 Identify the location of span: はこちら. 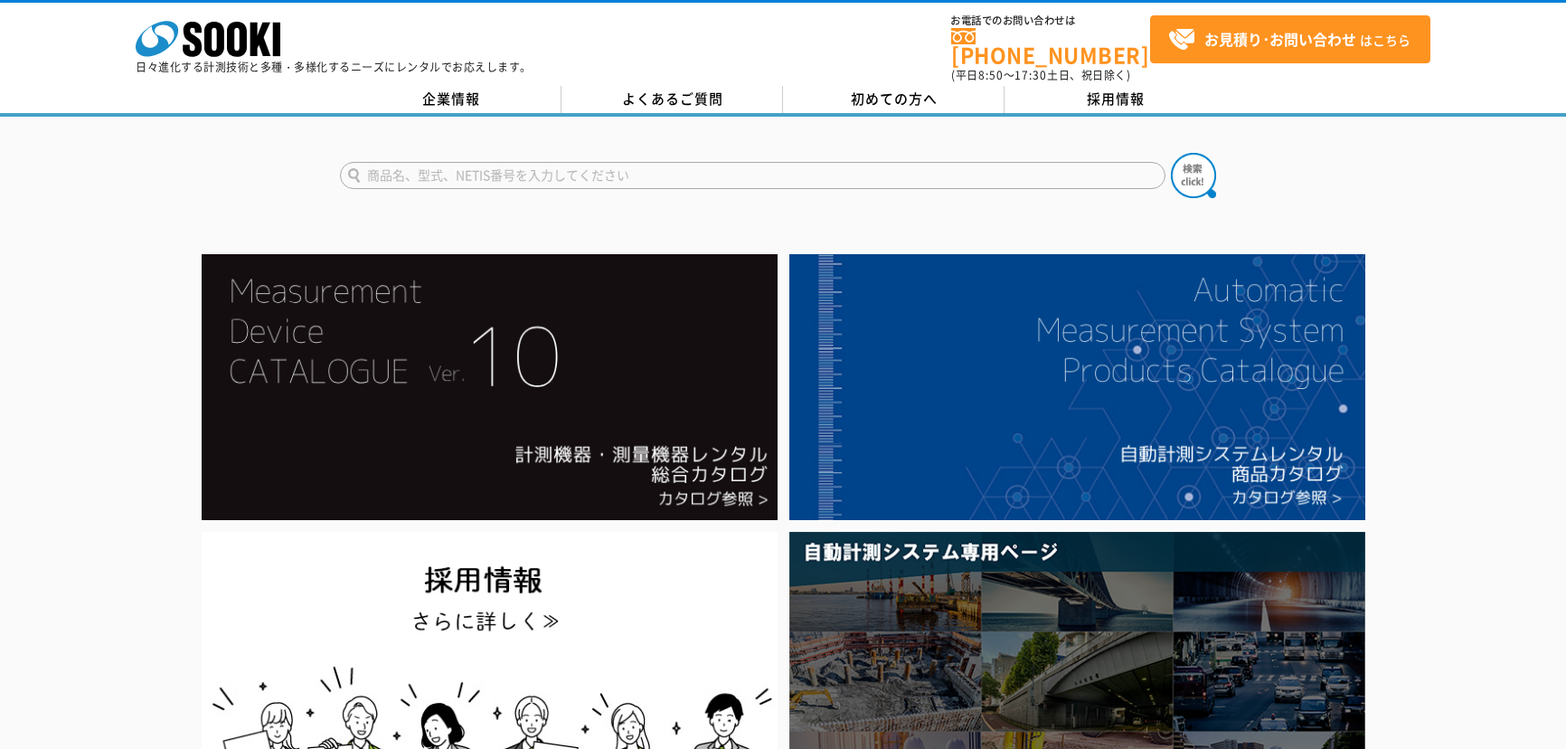
(1289, 40).